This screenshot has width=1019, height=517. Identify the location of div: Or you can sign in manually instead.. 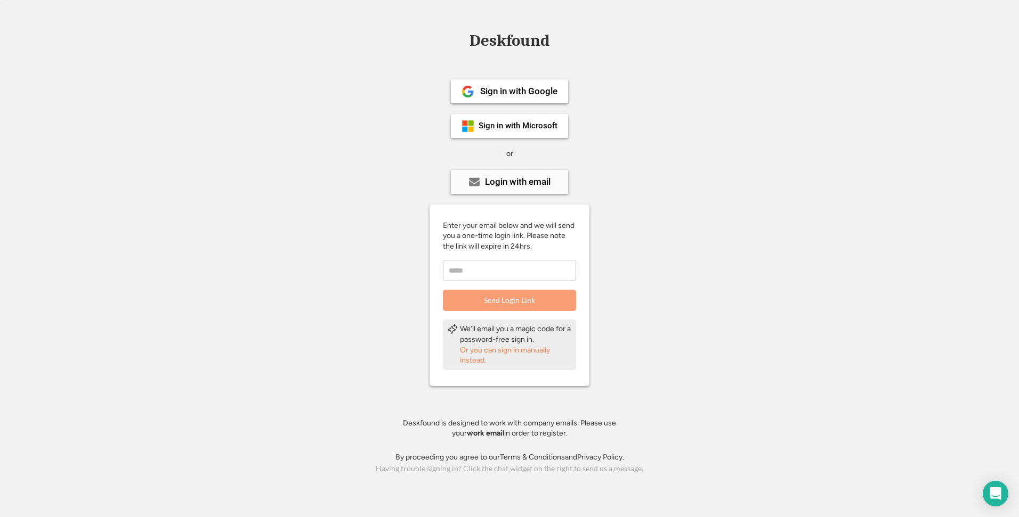
(516, 355).